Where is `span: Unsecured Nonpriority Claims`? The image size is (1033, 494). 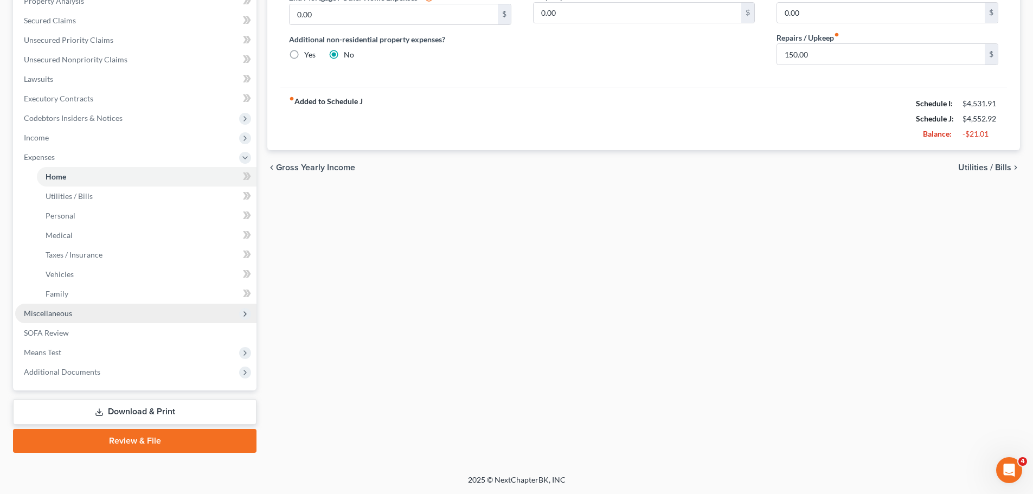
span: Unsecured Nonpriority Claims is located at coordinates (75, 59).